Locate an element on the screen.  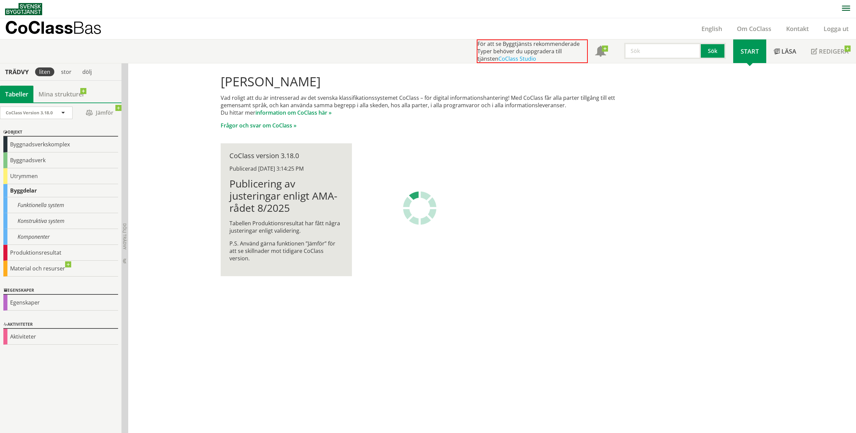
img: Svensk Byggtjänst is located at coordinates (24, 9).